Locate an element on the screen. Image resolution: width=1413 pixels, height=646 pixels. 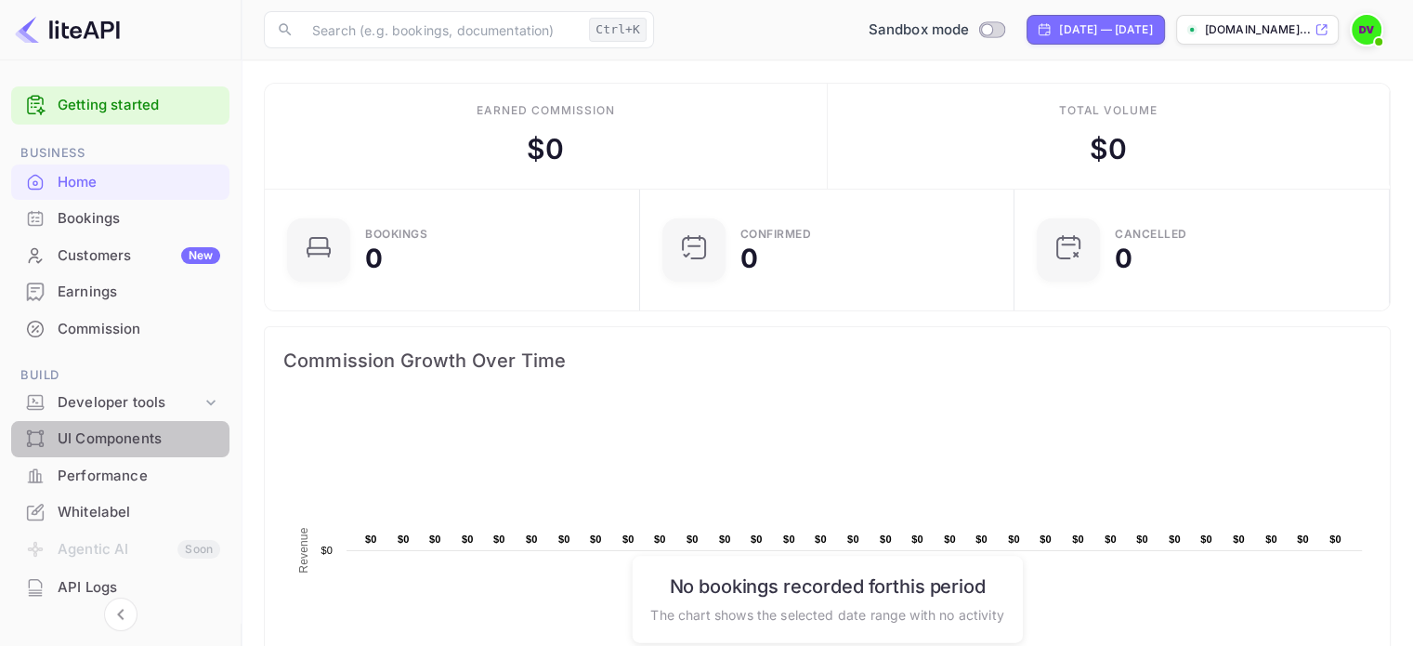
span: Business is located at coordinates (120, 153).